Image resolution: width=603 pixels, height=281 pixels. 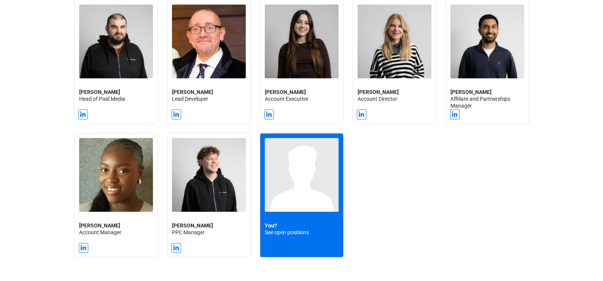 I want to click on h2: Account Director, so click(x=394, y=95).